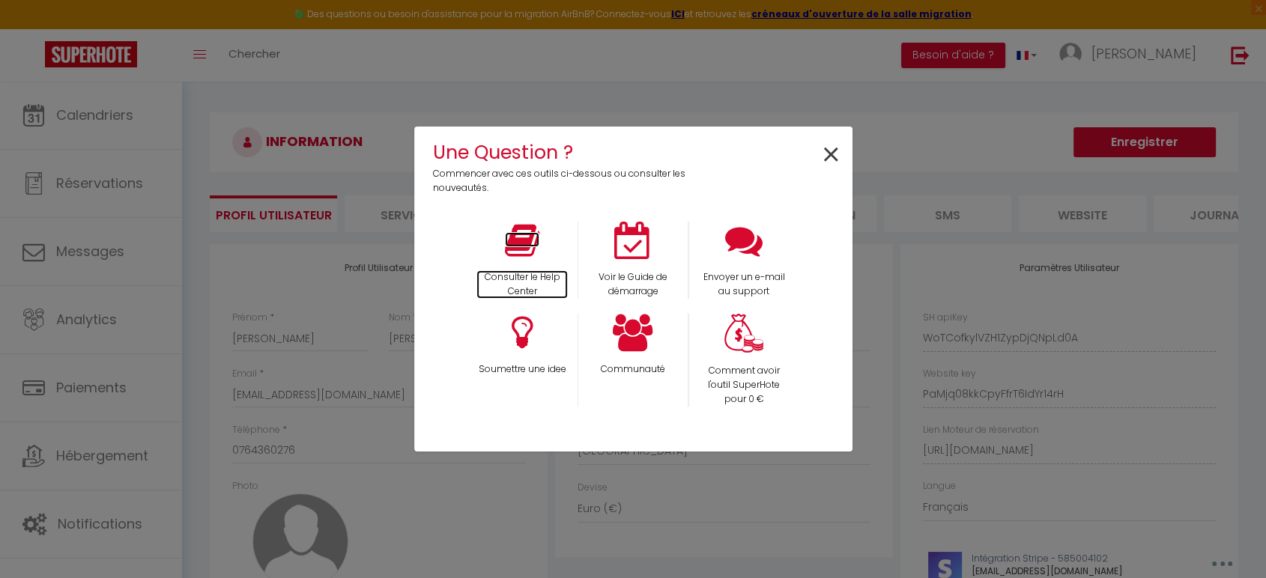 The height and width of the screenshot is (578, 1266). I want to click on h4: Une Question ?, so click(564, 152).